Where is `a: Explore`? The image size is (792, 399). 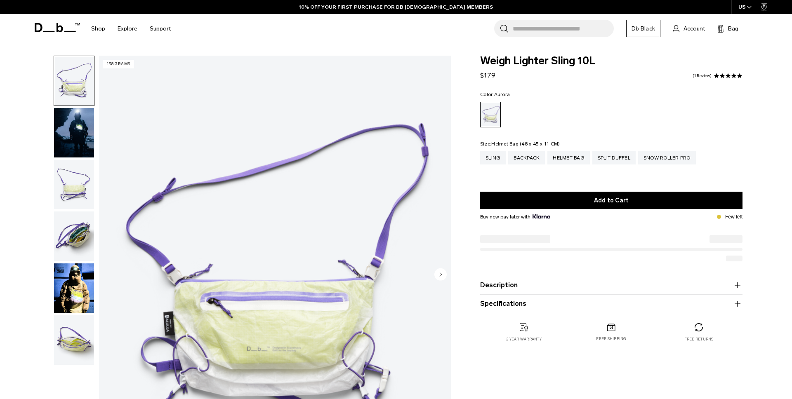 a: Explore is located at coordinates (127, 28).